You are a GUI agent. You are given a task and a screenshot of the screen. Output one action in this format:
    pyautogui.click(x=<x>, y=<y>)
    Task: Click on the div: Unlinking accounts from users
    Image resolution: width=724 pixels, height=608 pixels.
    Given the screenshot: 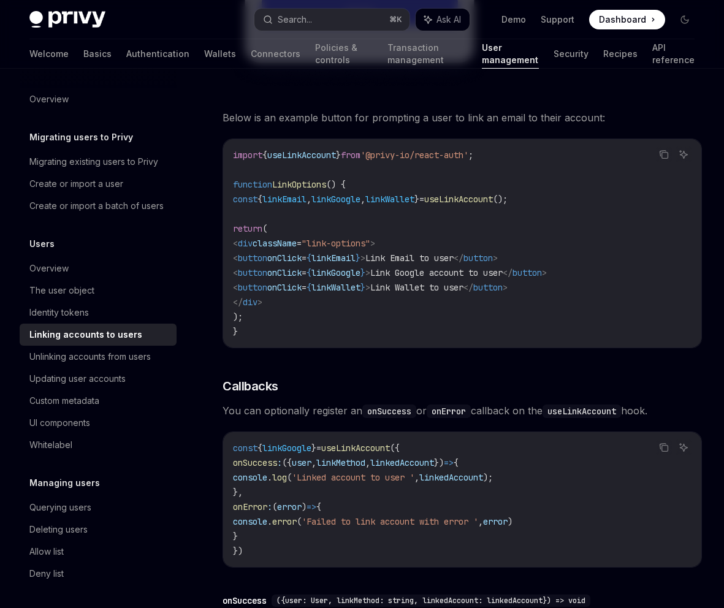 What is the action you would take?
    pyautogui.click(x=90, y=357)
    